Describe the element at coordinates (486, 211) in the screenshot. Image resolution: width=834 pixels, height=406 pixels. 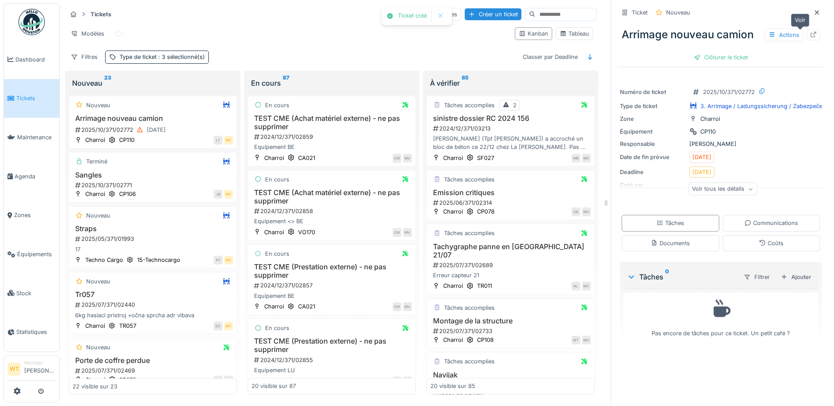
I see `div: CP078` at that location.